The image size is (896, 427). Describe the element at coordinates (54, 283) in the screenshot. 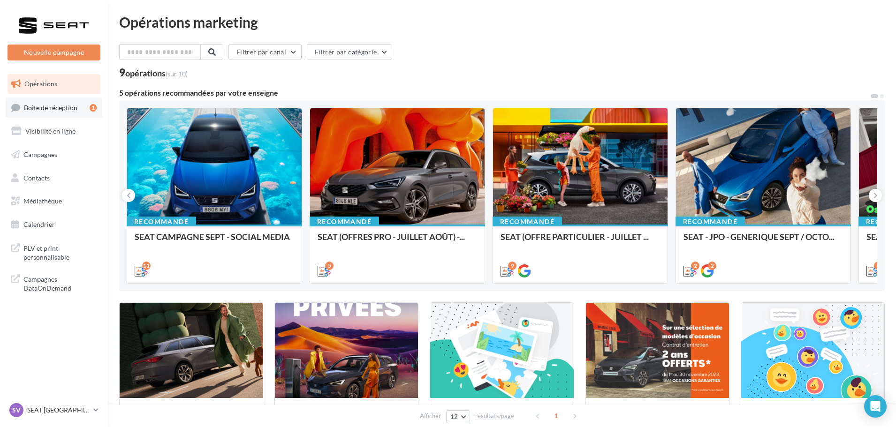

I see `a: Campagnes DataOnDemand` at that location.